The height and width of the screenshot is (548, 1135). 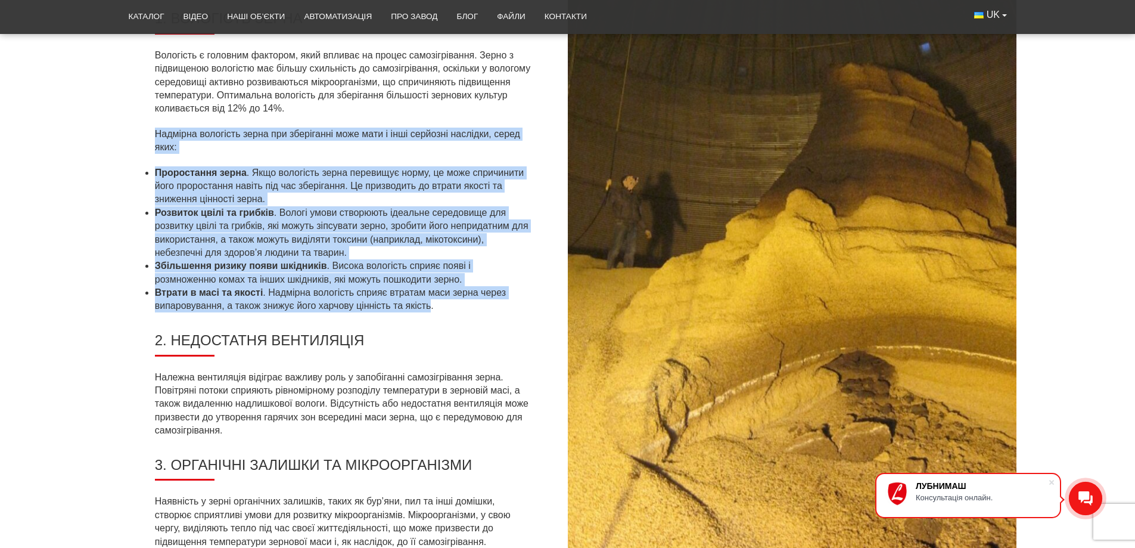 I want to click on strong: Збільшення ризику появи шкідників, so click(x=241, y=265).